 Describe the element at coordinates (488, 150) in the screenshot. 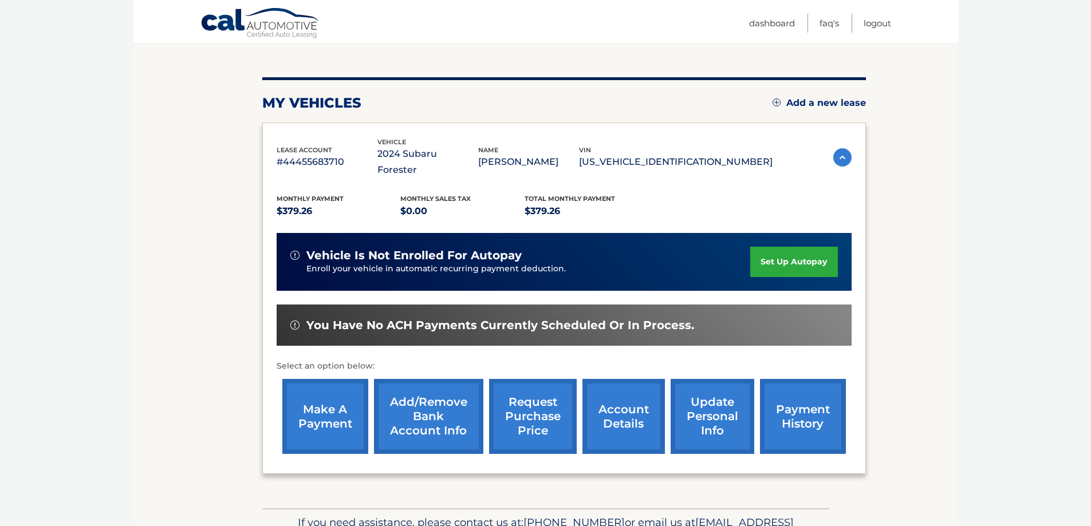

I see `span: name` at that location.